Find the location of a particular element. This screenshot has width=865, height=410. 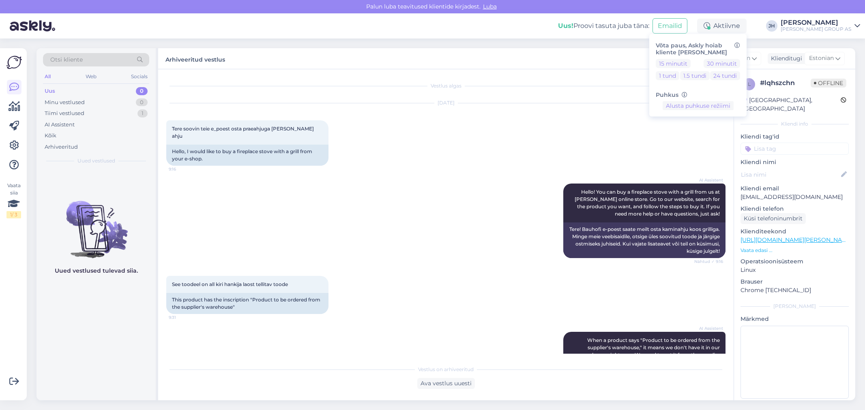

span: Uued vestlused is located at coordinates (96, 161).